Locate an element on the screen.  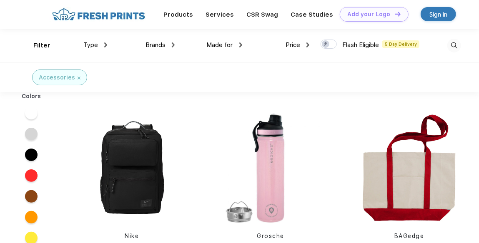
span: Price is located at coordinates (293, 45).